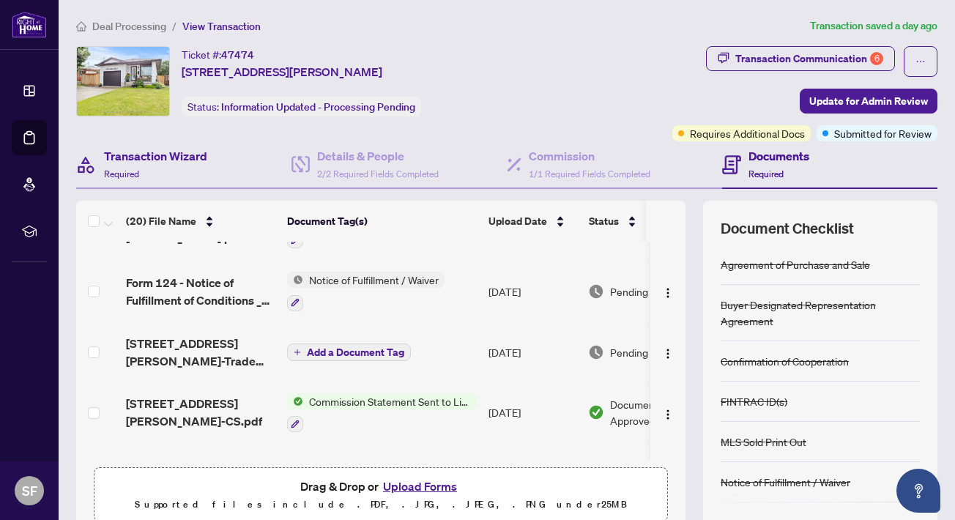 This screenshot has height=520, width=955. I want to click on span: Requires Additional Docs, so click(747, 133).